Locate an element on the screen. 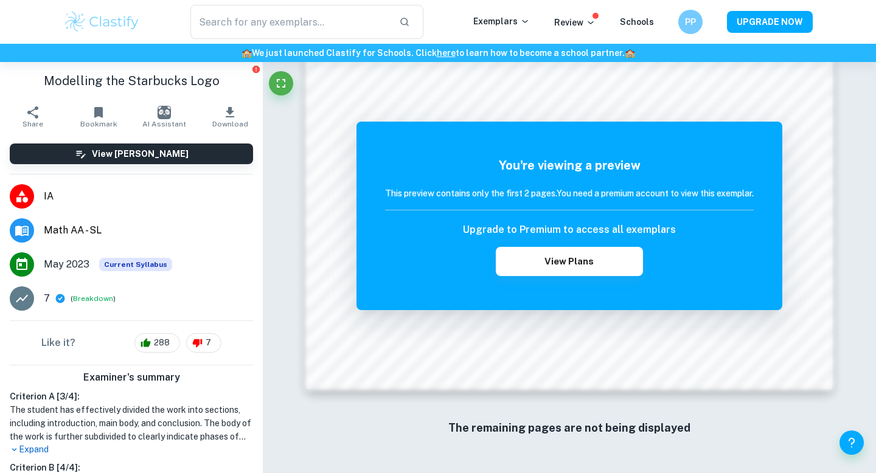 The height and width of the screenshot is (473, 876). a: here is located at coordinates (446, 53).